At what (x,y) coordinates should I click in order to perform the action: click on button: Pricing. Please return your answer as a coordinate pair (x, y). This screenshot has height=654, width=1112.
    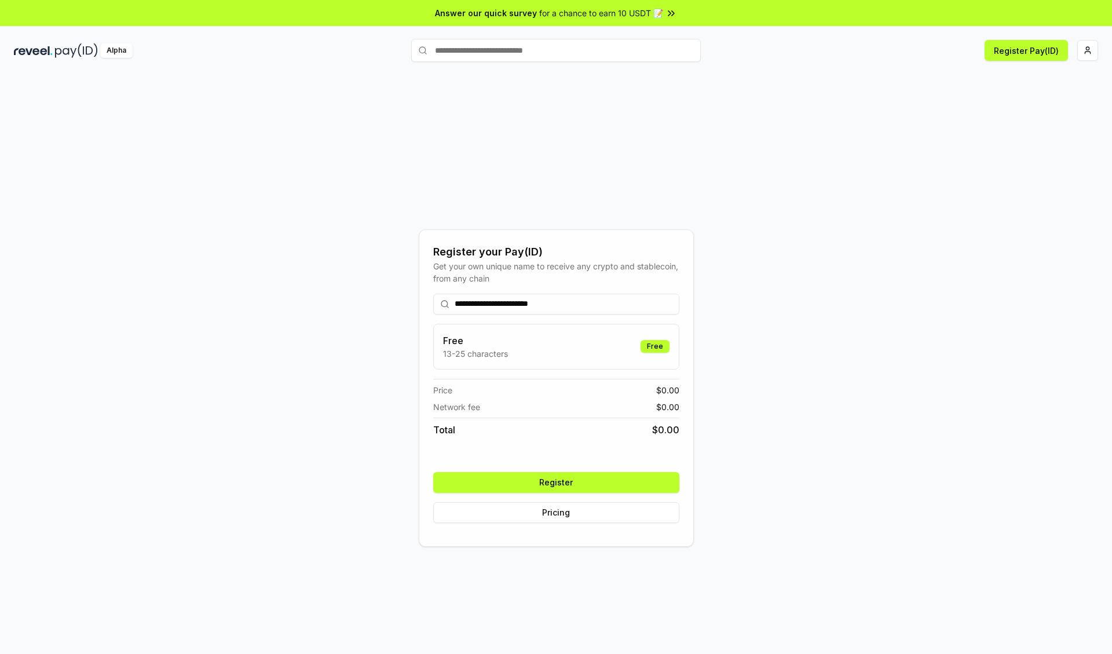
    Looking at the image, I should click on (556, 513).